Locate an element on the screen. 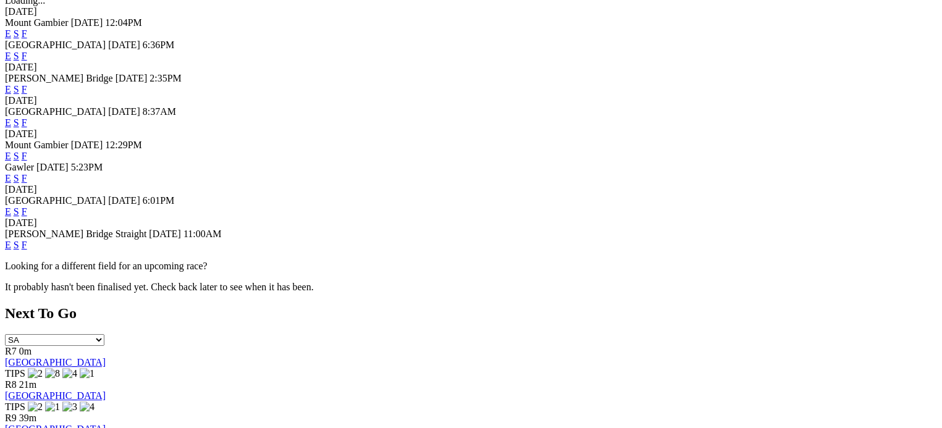 This screenshot has width=942, height=428. img: 3 is located at coordinates (70, 407).